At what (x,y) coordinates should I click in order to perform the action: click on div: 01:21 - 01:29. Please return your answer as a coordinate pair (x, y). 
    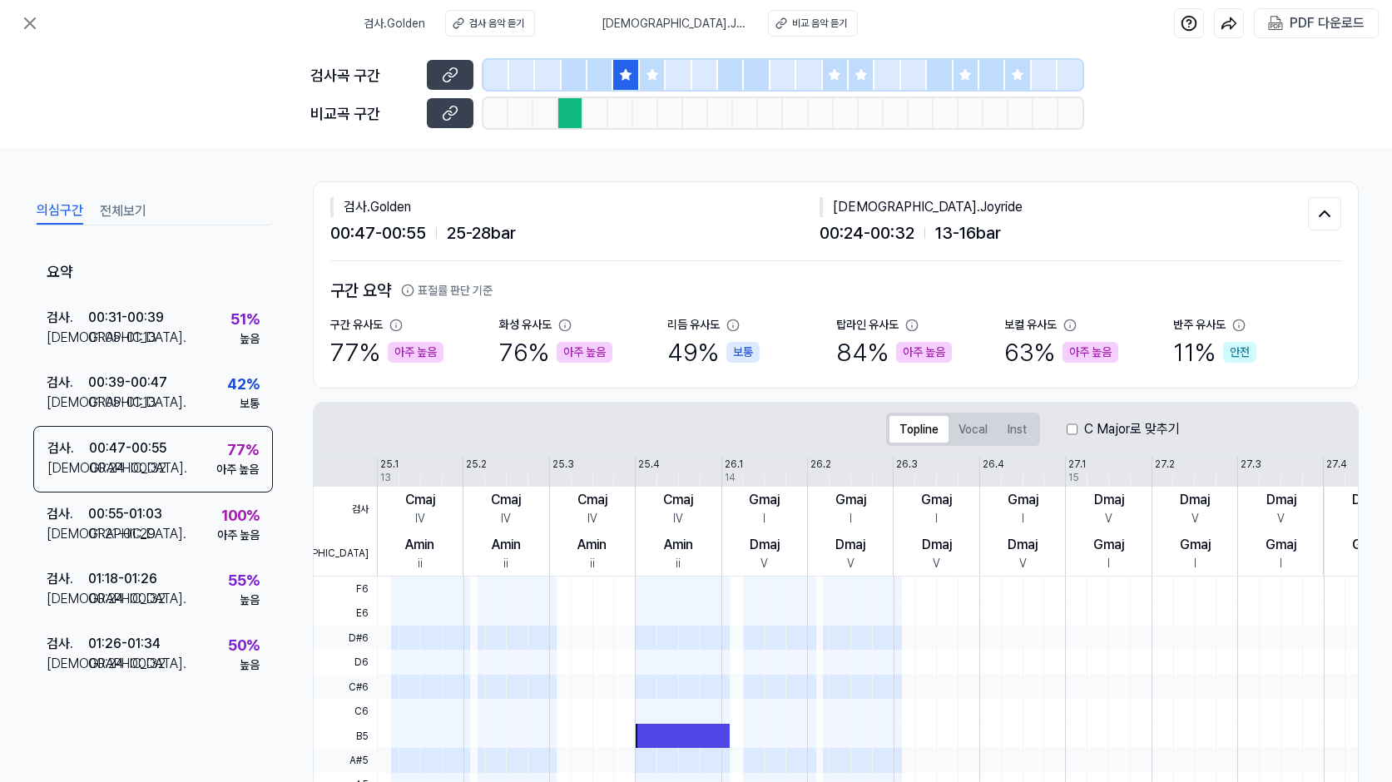
    Looking at the image, I should click on (121, 534).